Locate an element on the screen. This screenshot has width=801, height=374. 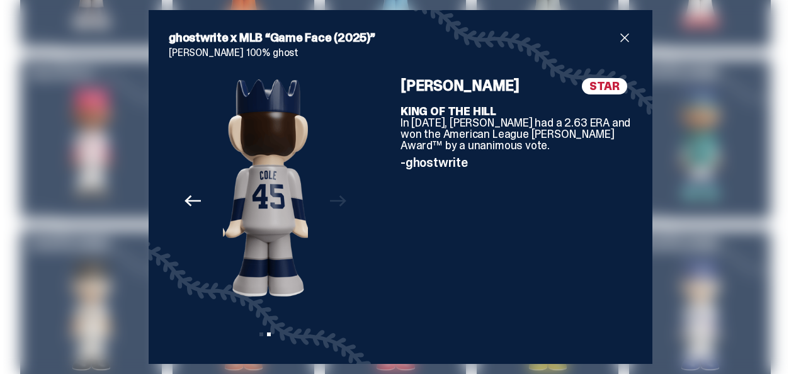
p: -ghostwrite is located at coordinates (516, 162).